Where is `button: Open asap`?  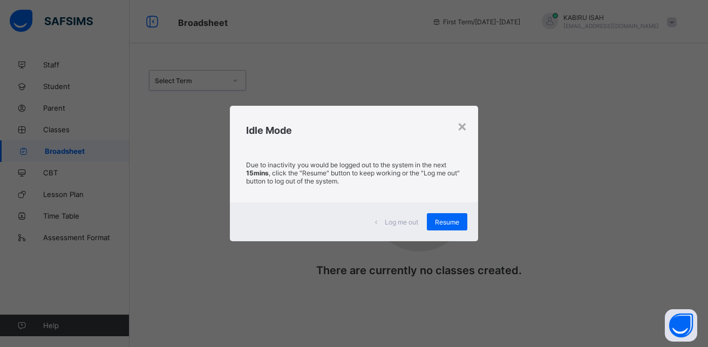
button: Open asap is located at coordinates (681, 326).